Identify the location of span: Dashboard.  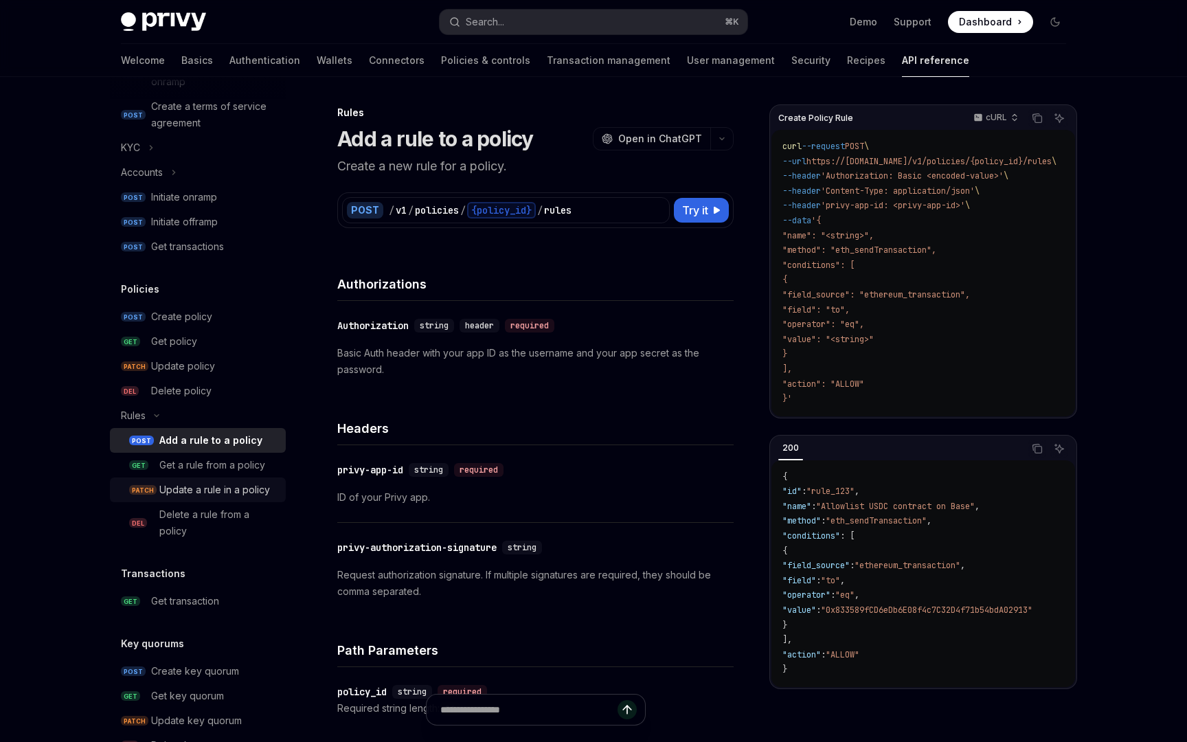
(985, 22).